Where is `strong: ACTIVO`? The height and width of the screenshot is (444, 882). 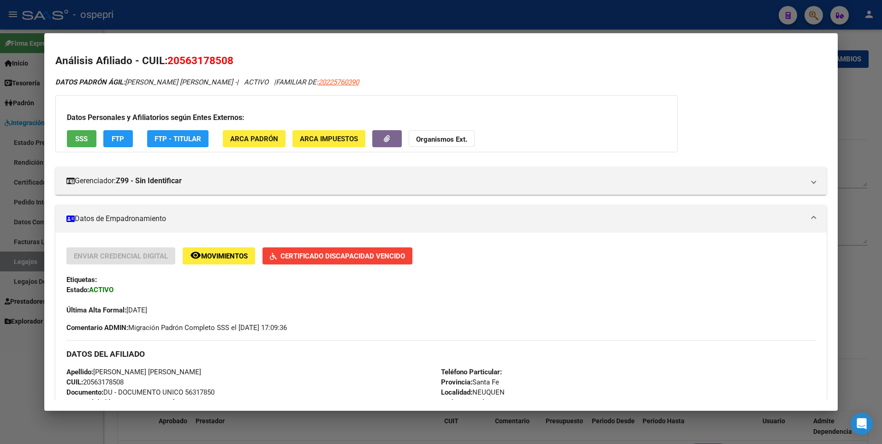
strong: ACTIVO is located at coordinates (101, 290).